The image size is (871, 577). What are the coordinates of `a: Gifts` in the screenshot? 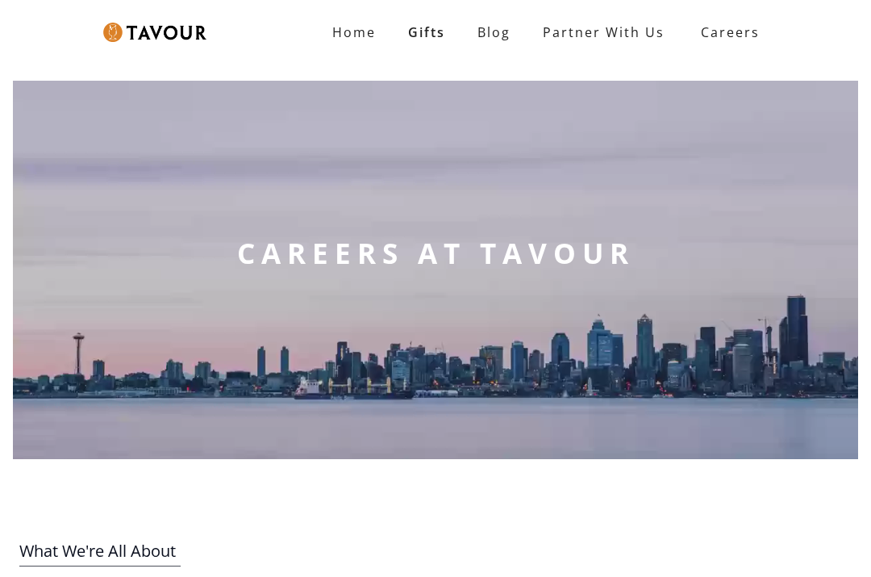 It's located at (427, 32).